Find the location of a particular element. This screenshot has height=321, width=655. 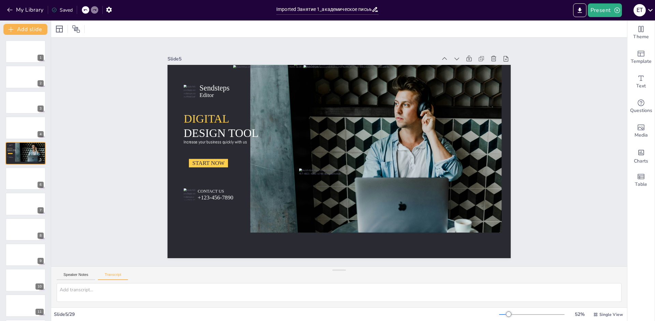

div: Slide 5 is located at coordinates (312, 55).